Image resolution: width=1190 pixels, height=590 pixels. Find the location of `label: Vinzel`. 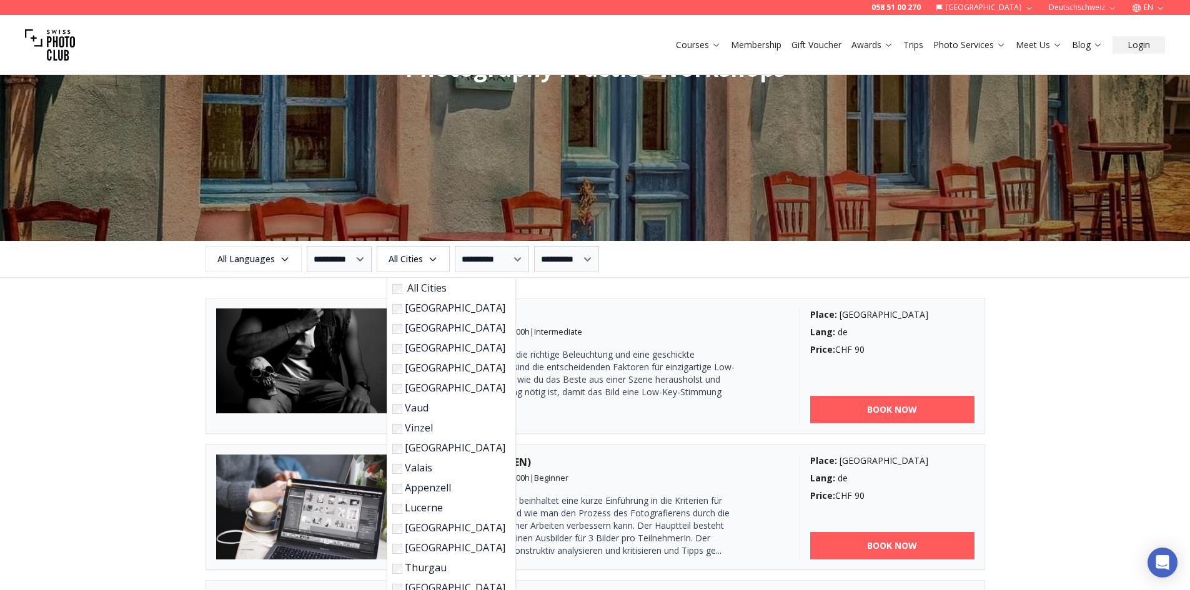

label: Vinzel is located at coordinates (448, 428).